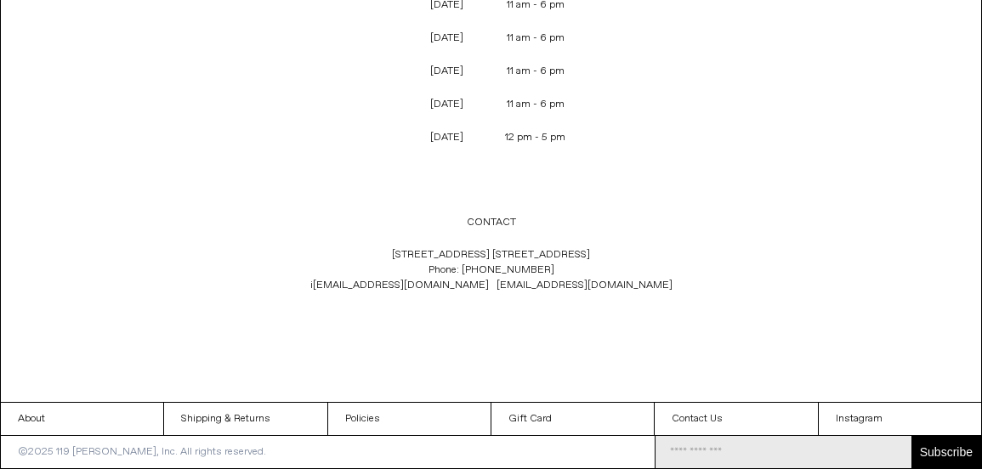 The height and width of the screenshot is (469, 982). Describe the element at coordinates (82, 419) in the screenshot. I see `a: About` at that location.